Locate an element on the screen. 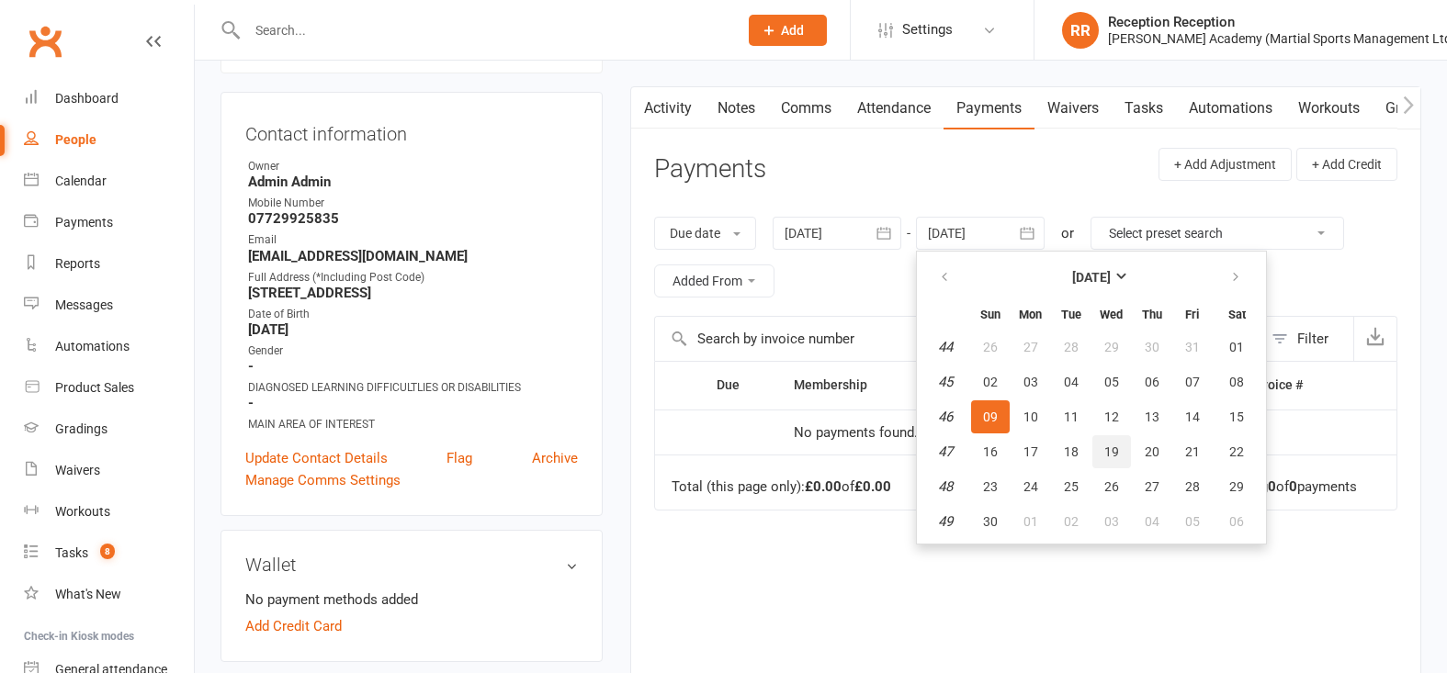  a: What's New is located at coordinates (108, 594).